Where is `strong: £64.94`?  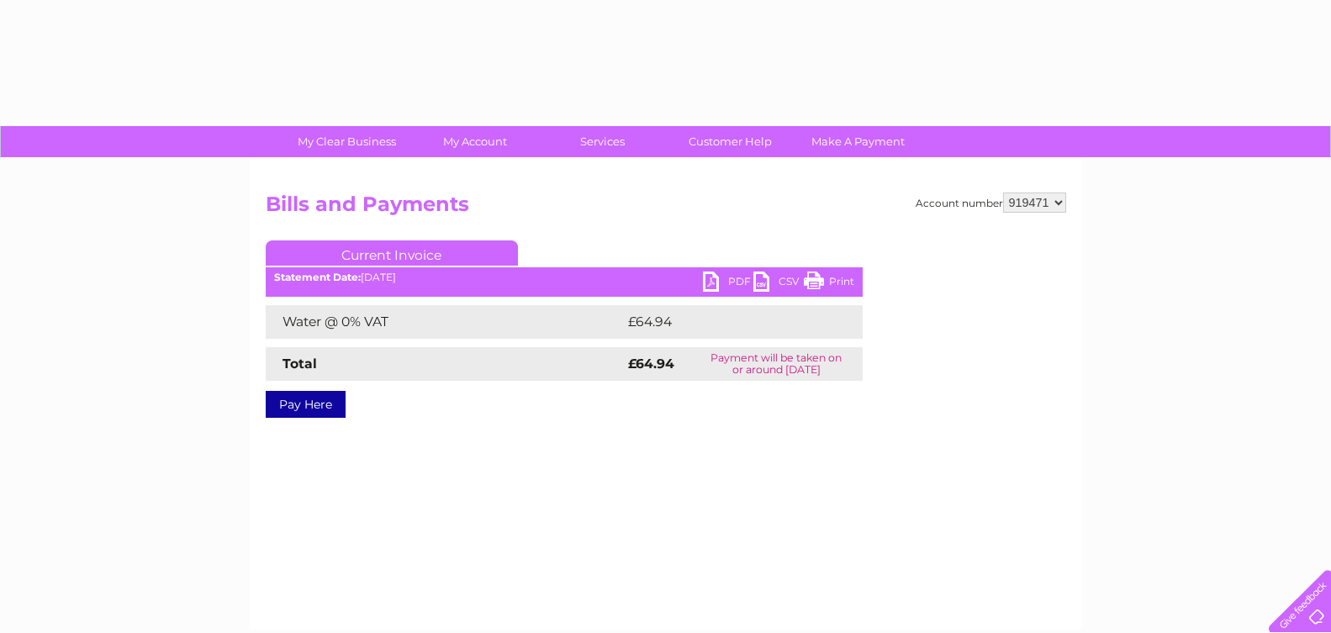 strong: £64.94 is located at coordinates (651, 363).